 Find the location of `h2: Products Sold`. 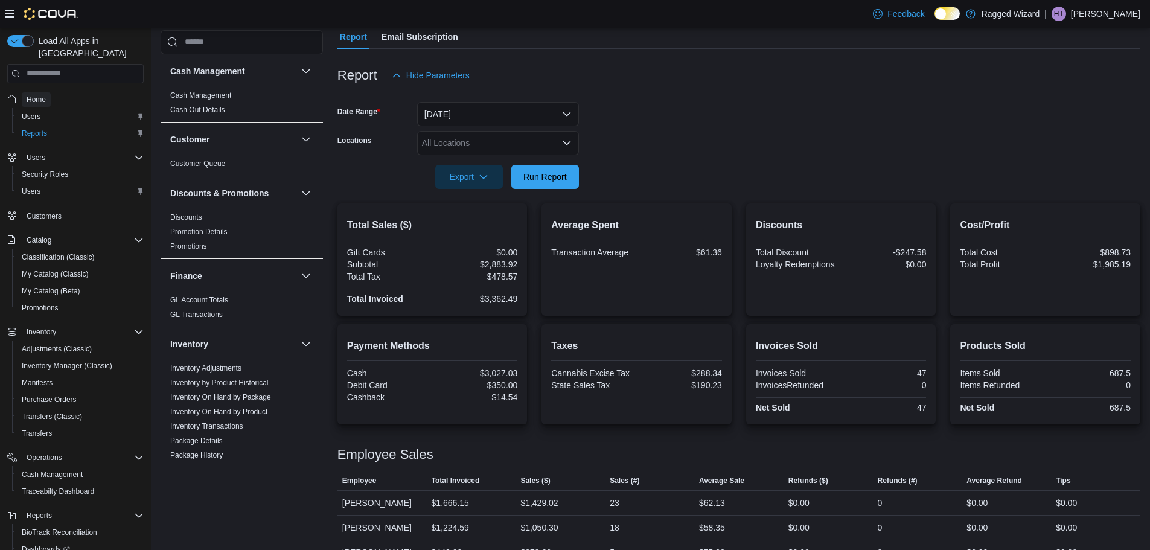

h2: Products Sold is located at coordinates (1045, 346).